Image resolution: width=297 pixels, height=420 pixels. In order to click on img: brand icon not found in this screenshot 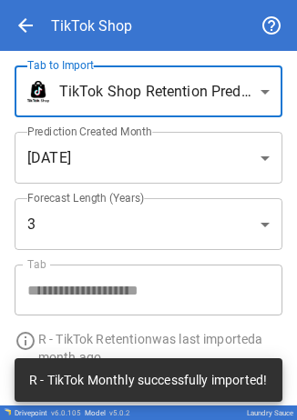, I will do `click(38, 92)`.